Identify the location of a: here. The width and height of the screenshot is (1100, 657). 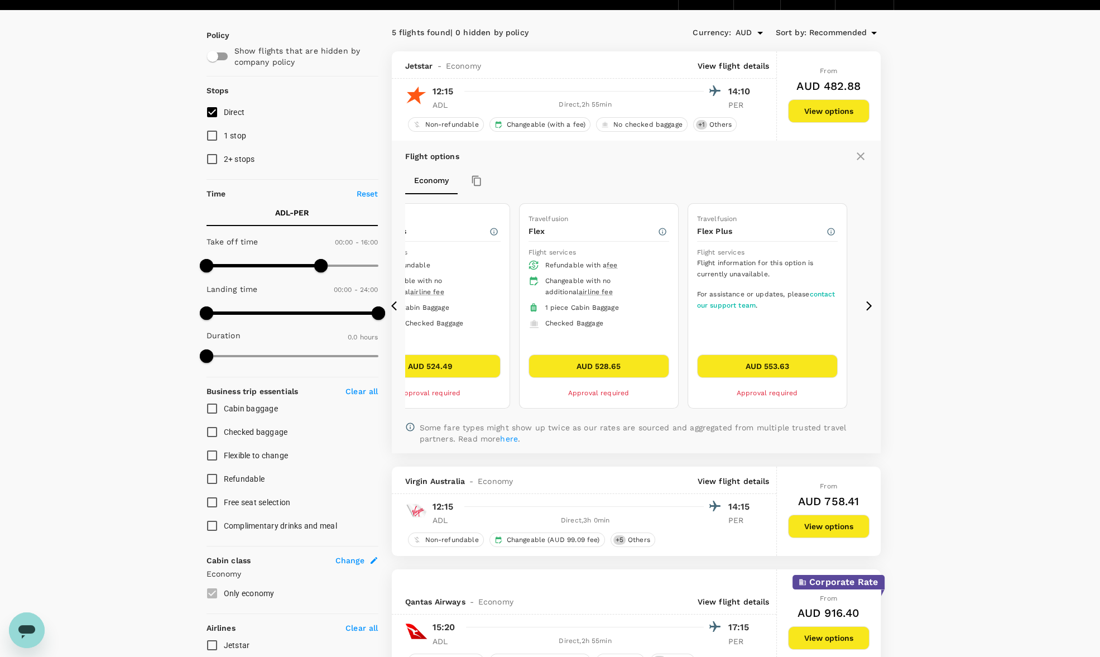
(509, 439).